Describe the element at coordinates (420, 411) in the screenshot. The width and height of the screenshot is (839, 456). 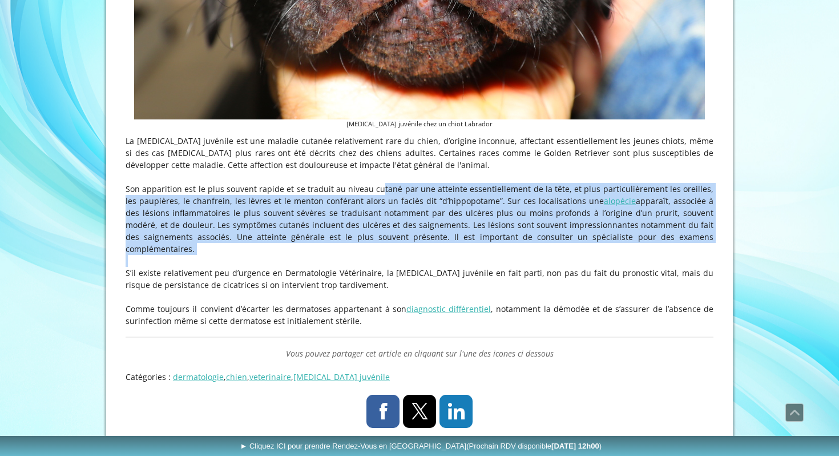
I see `a: X` at that location.